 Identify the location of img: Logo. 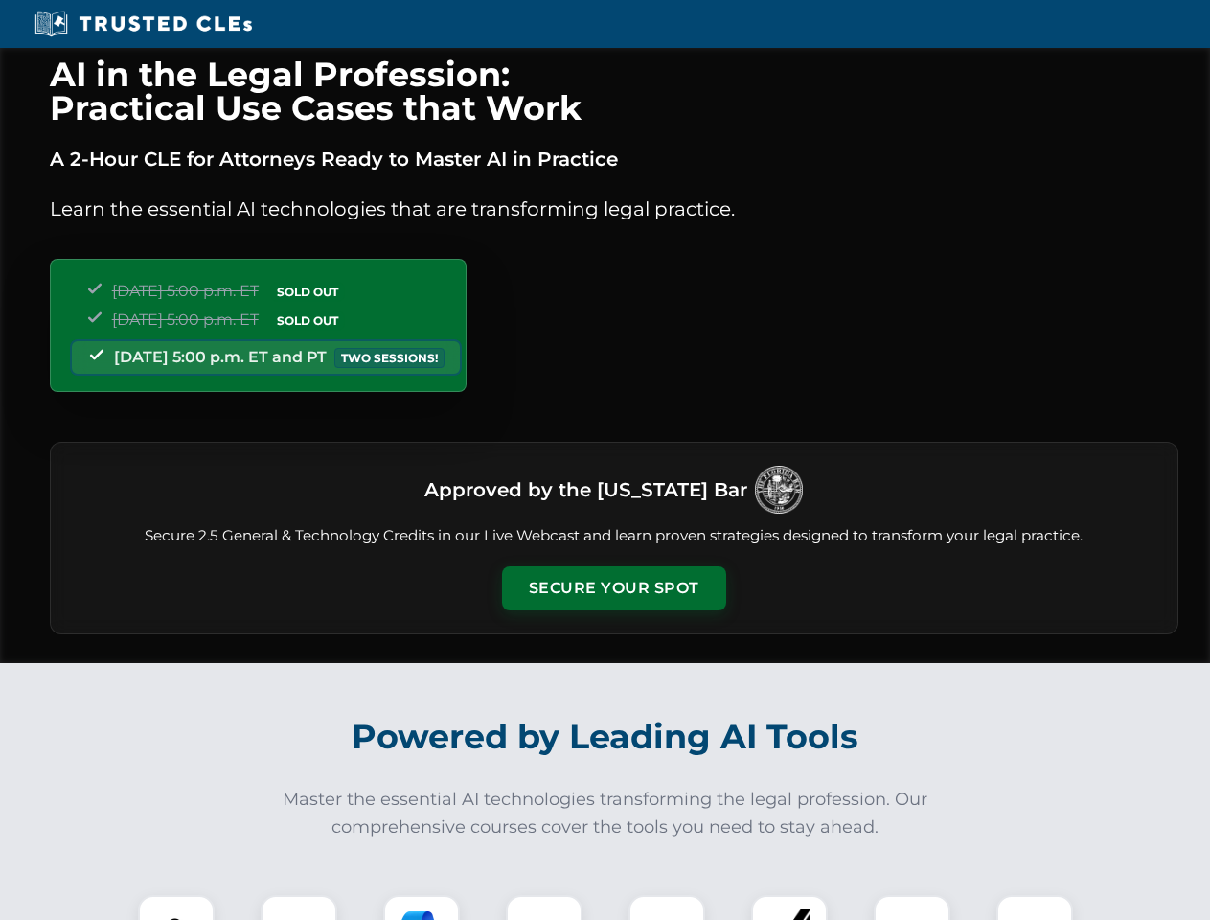
(779, 490).